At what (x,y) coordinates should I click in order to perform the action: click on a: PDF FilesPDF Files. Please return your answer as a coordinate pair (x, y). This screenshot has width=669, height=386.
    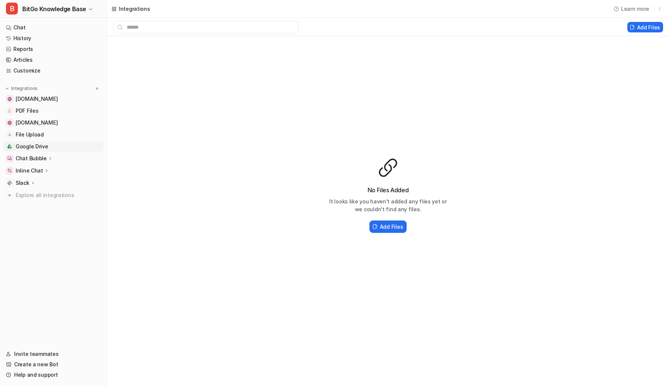
    Looking at the image, I should click on (53, 111).